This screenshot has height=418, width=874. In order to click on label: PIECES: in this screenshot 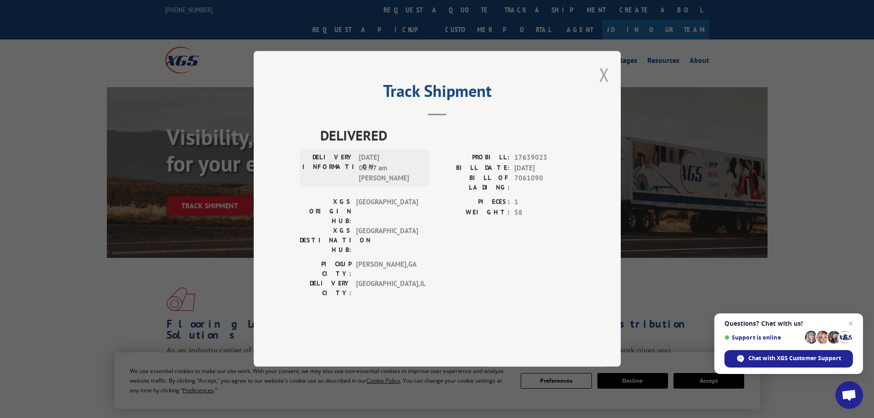, I will do `click(474, 202)`.